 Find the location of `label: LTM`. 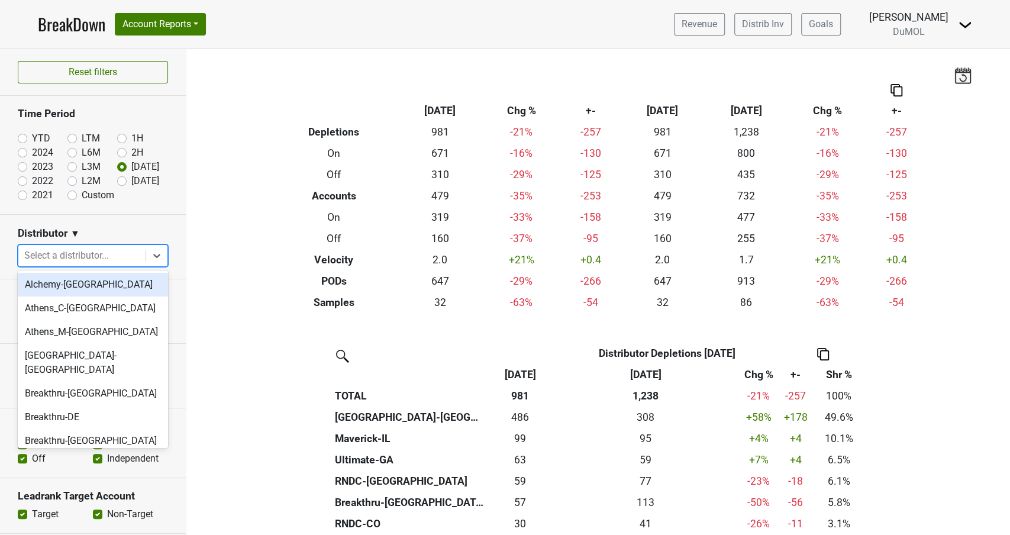

label: LTM is located at coordinates (90, 138).